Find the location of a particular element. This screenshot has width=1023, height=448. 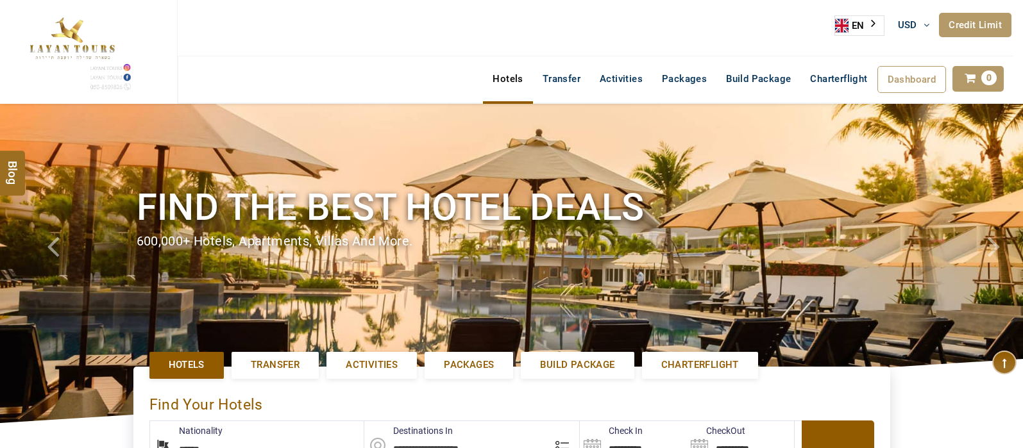

label: Nationality is located at coordinates (186, 431).